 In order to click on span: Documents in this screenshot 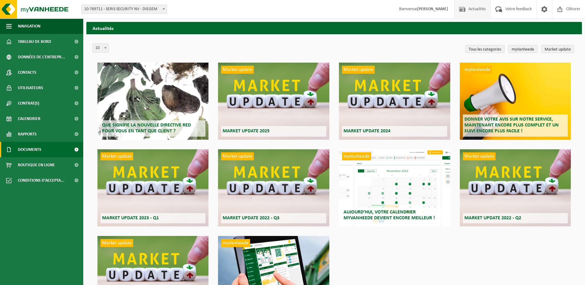, I will do `click(30, 150)`.